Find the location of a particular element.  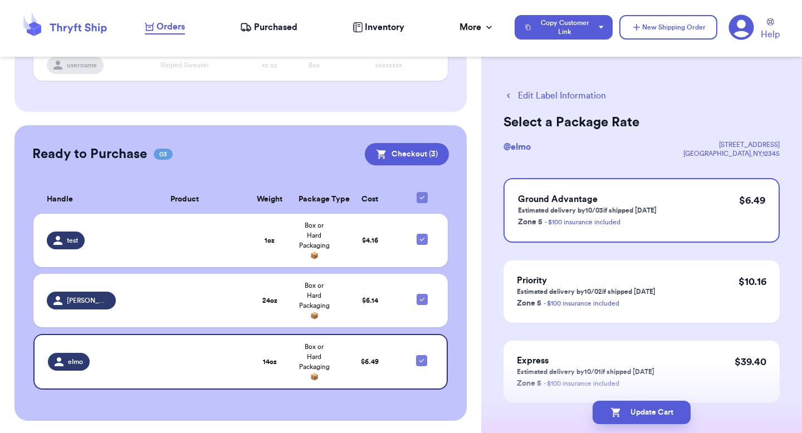

span: username is located at coordinates (82, 65).